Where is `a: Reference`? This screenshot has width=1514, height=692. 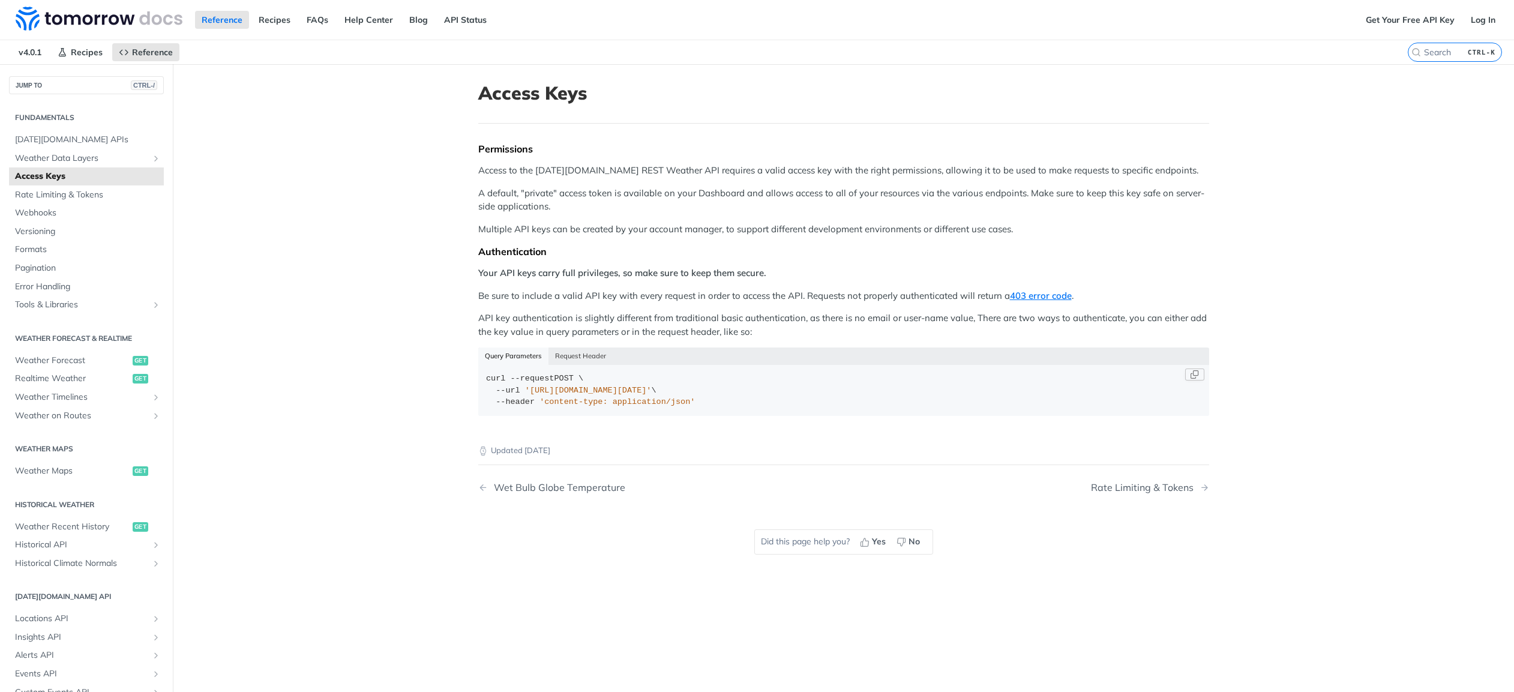
a: Reference is located at coordinates (146, 52).